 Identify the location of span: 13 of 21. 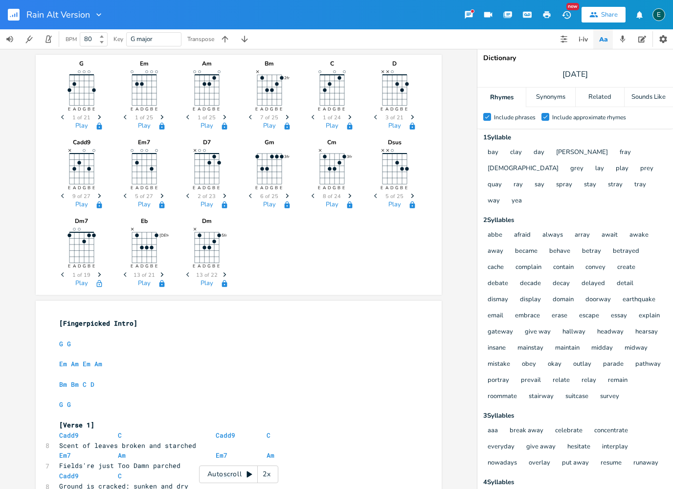
(144, 275).